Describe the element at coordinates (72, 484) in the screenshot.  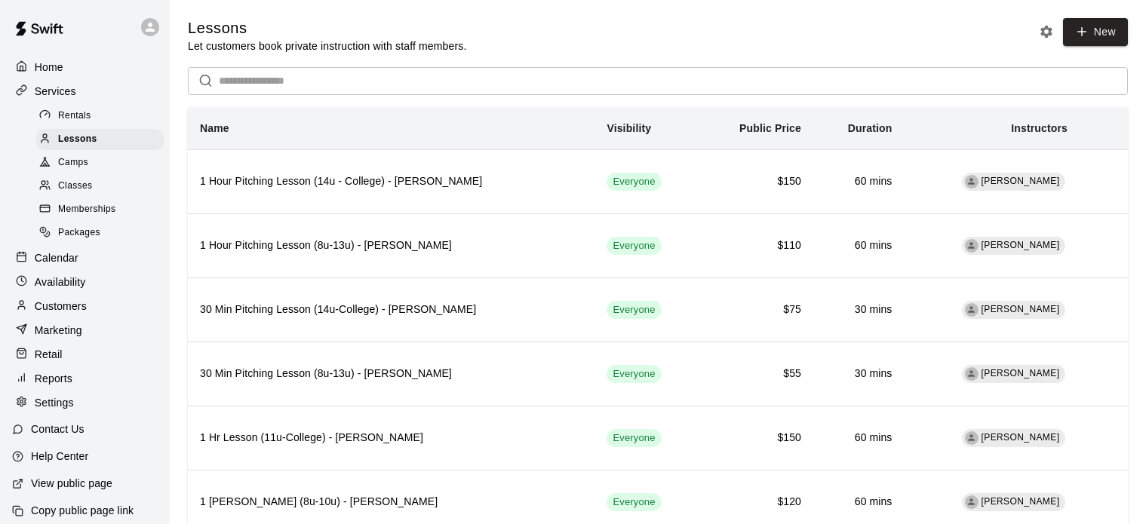
I see `p: View public page` at that location.